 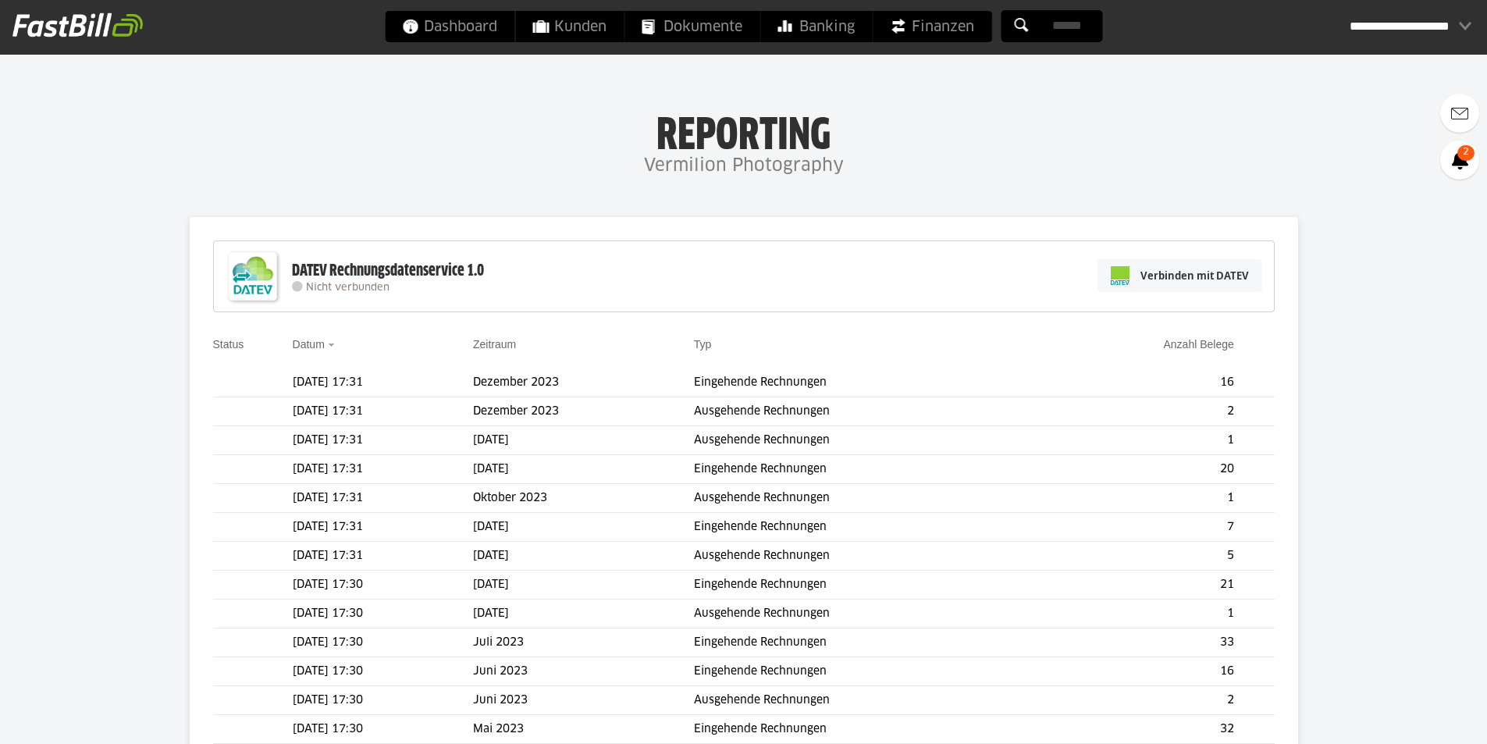 What do you see at coordinates (583, 642) in the screenshot?
I see `td: Juli 2023` at bounding box center [583, 642].